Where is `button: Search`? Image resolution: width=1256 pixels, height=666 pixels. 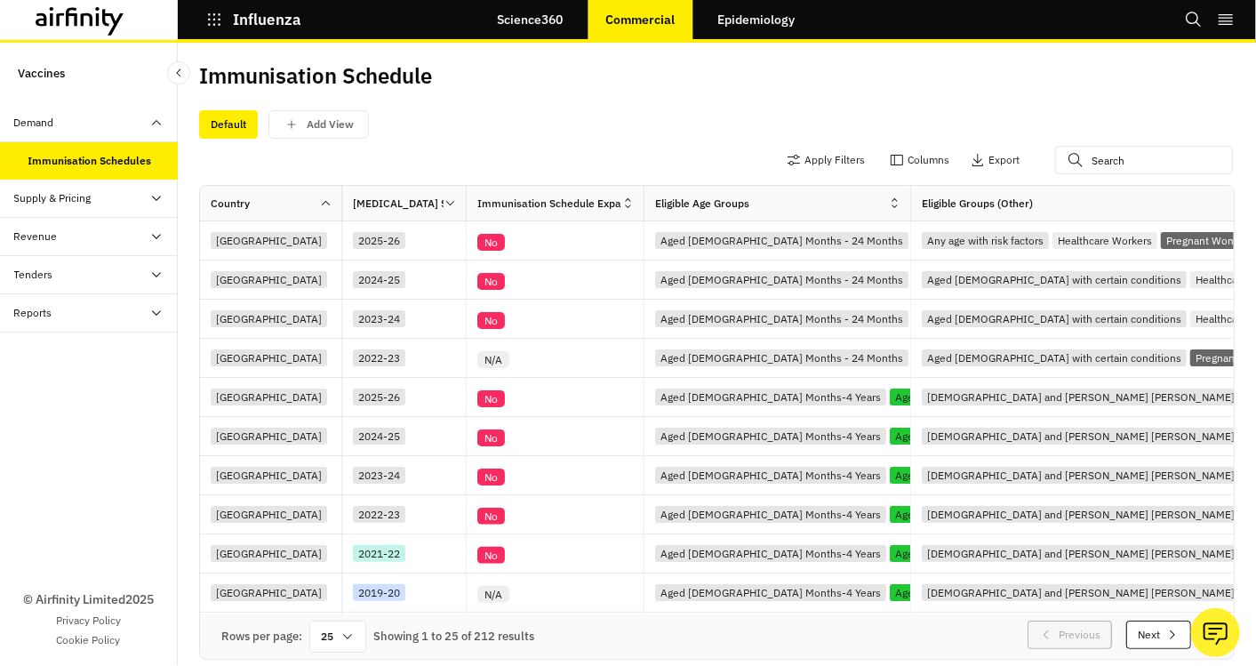
button: Search is located at coordinates (1194, 20).